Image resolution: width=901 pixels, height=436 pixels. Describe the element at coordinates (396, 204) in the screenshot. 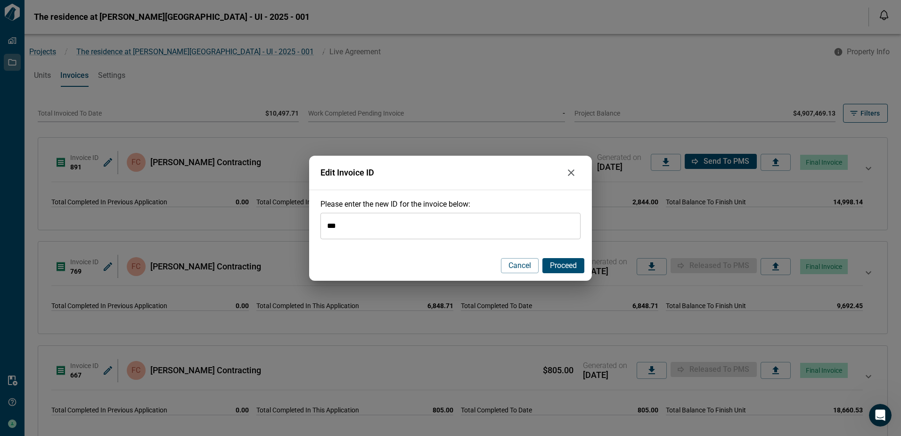

I see `span: Please enter the new ID for the invoice below:` at that location.